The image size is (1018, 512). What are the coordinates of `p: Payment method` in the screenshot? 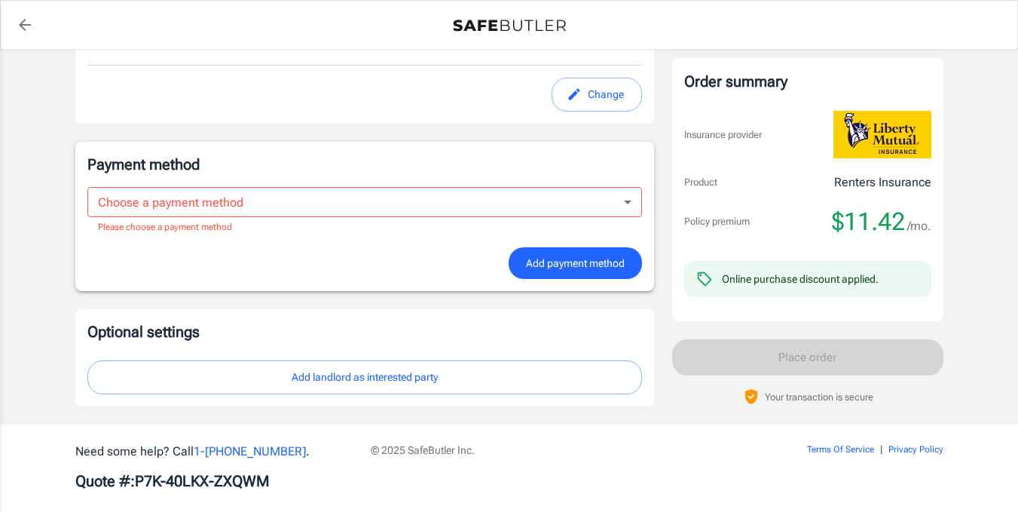 It's located at (365, 164).